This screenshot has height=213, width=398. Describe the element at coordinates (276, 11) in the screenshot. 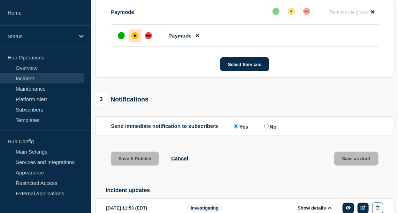

I see `button: up` at that location.